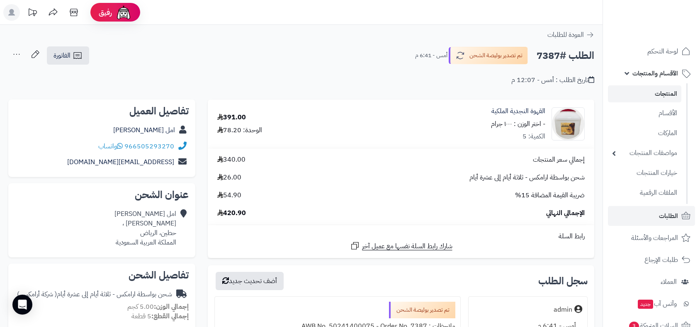 The width and height of the screenshot is (700, 327). I want to click on span: الإجمالي النهائي, so click(565, 213).